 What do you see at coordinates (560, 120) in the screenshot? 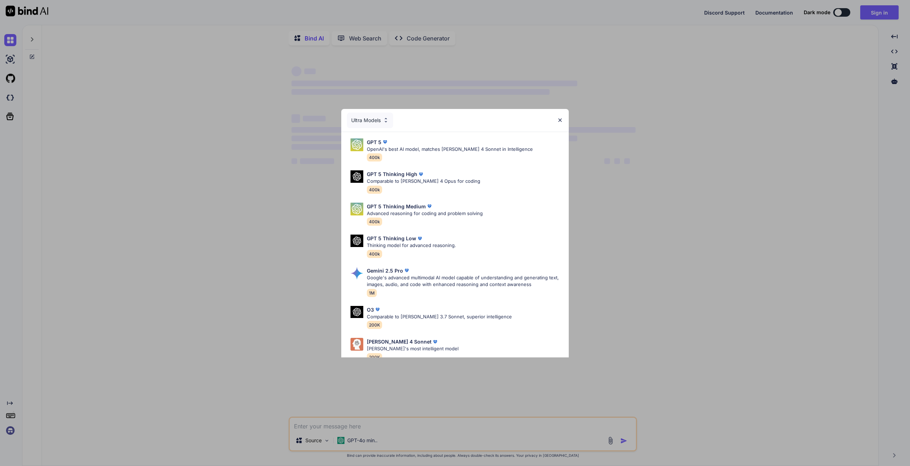
I see `img: close` at bounding box center [560, 120].